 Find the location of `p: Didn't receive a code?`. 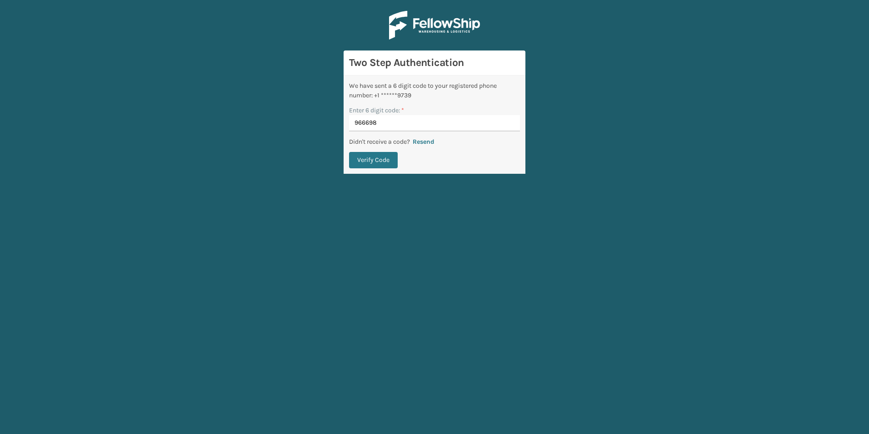

p: Didn't receive a code? is located at coordinates (380, 141).